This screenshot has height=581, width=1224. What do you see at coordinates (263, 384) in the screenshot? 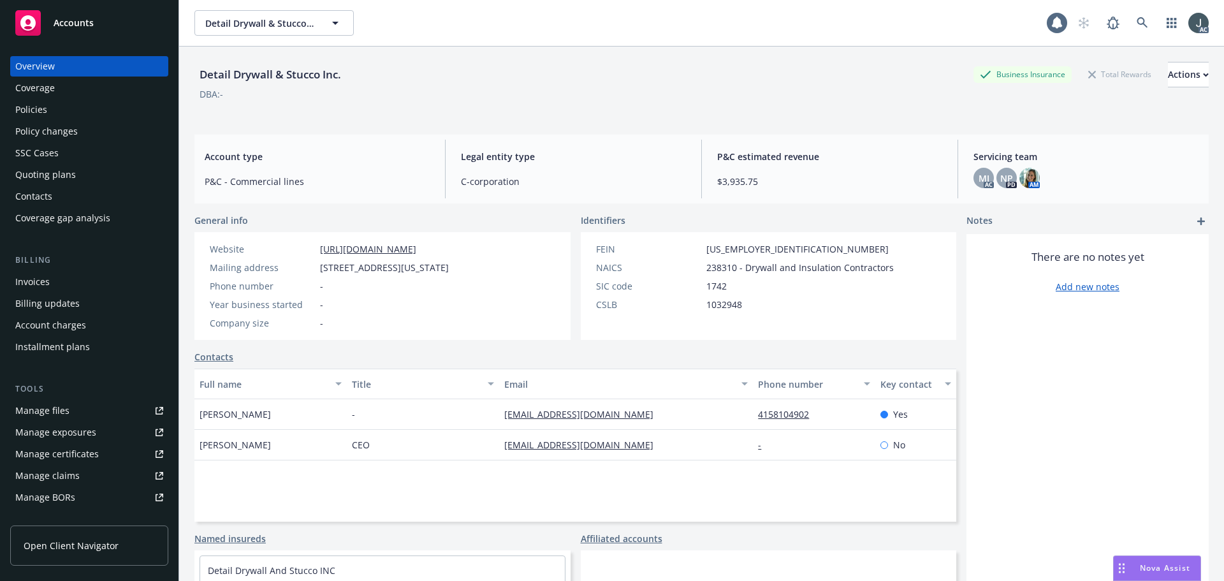
I see `div: Full name` at bounding box center [263, 384].